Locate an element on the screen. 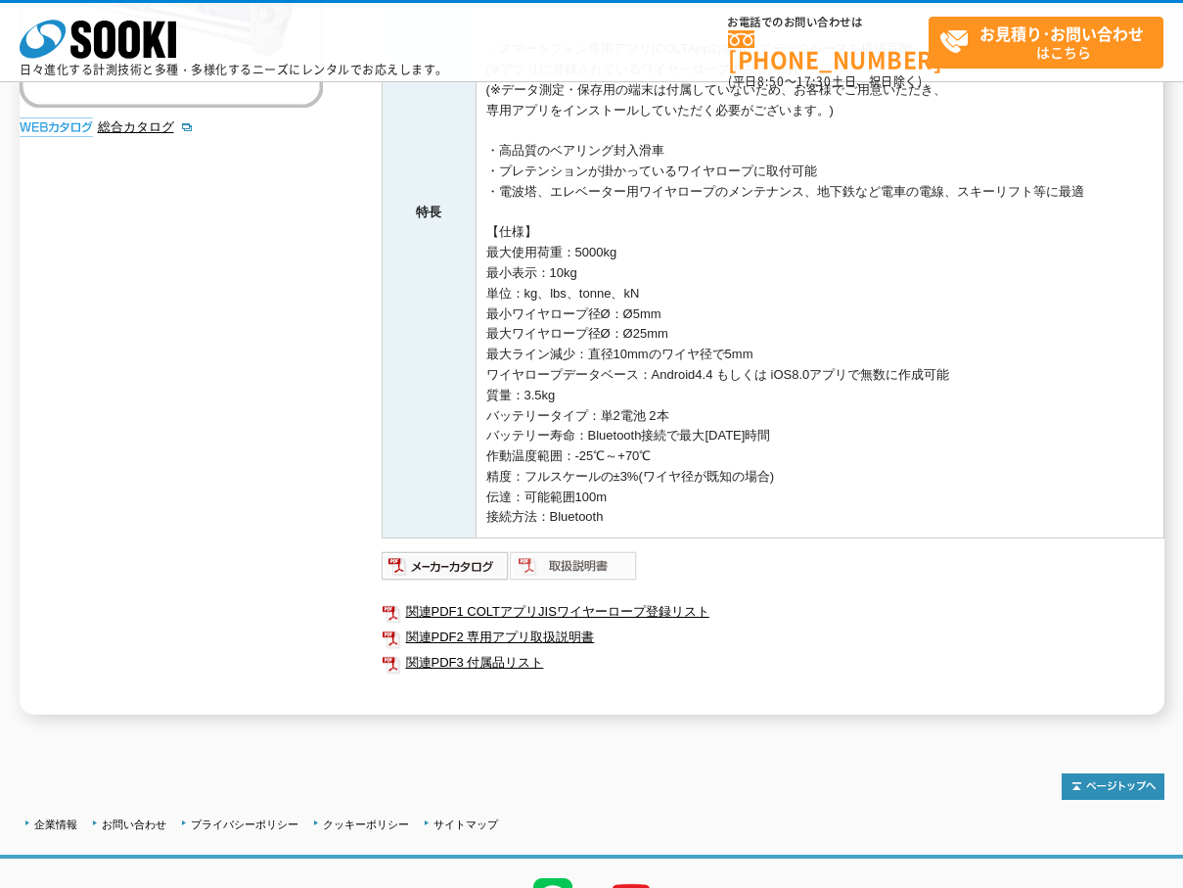  img: メーカーカタログ is located at coordinates (445, 566).